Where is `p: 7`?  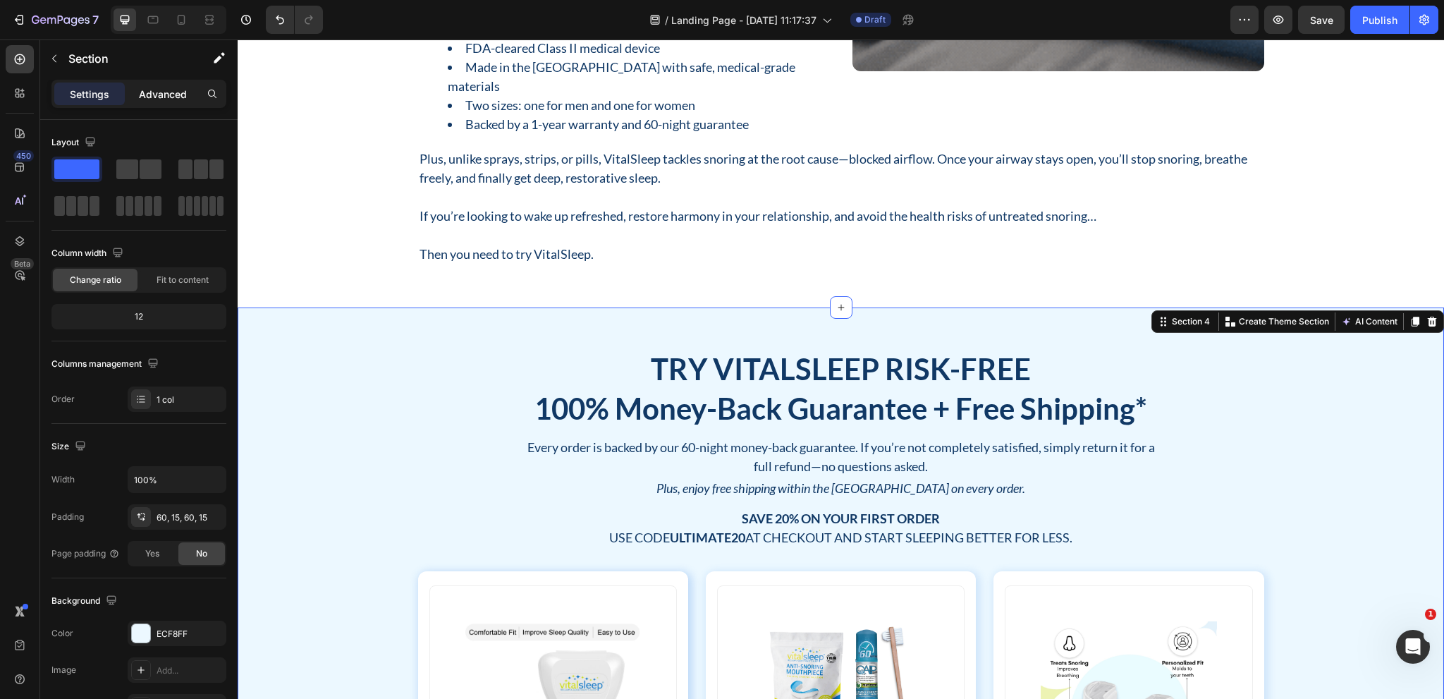
p: 7 is located at coordinates (95, 20).